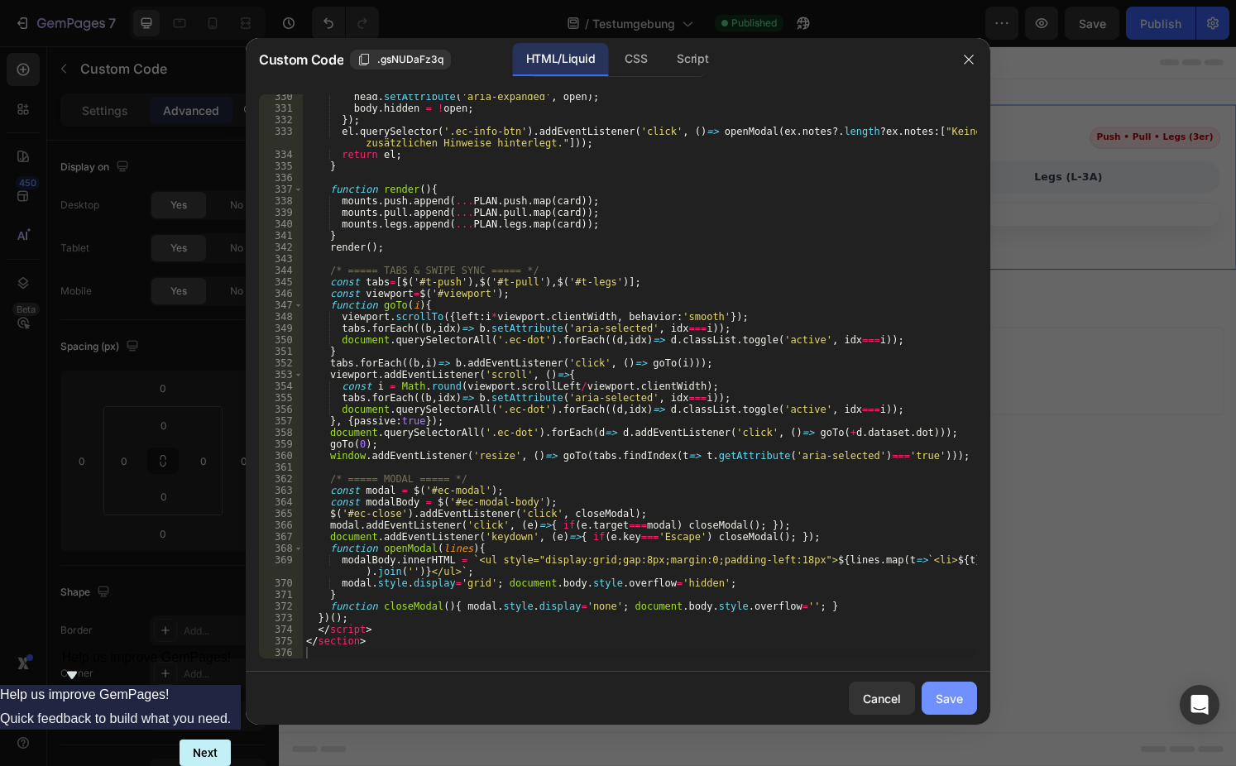  Describe the element at coordinates (692, 60) in the screenshot. I see `div: Script` at that location.